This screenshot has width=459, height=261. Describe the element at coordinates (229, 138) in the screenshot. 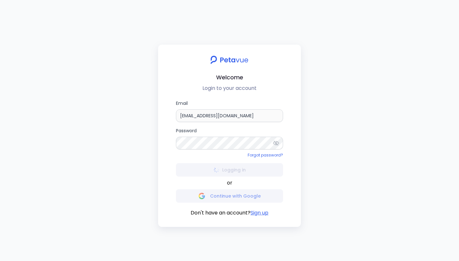

I see `label: Password` at that location.